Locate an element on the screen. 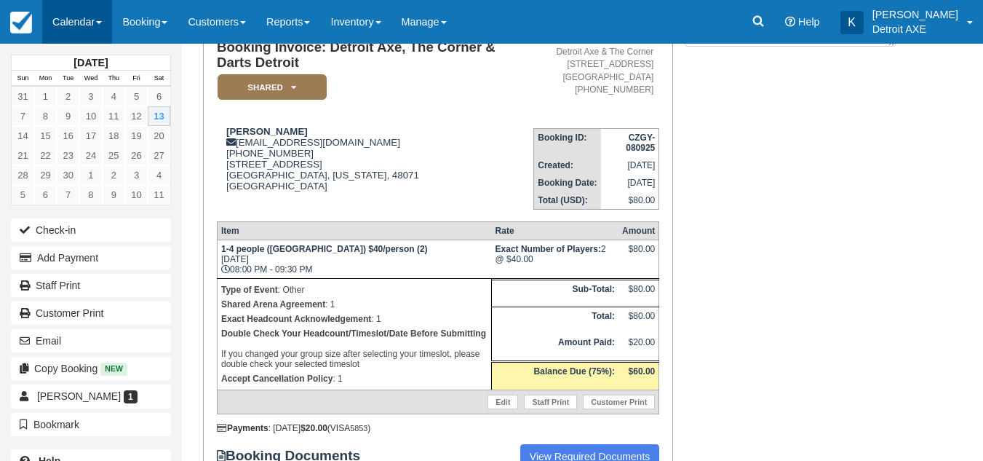  small: 5853 is located at coordinates (359, 428).